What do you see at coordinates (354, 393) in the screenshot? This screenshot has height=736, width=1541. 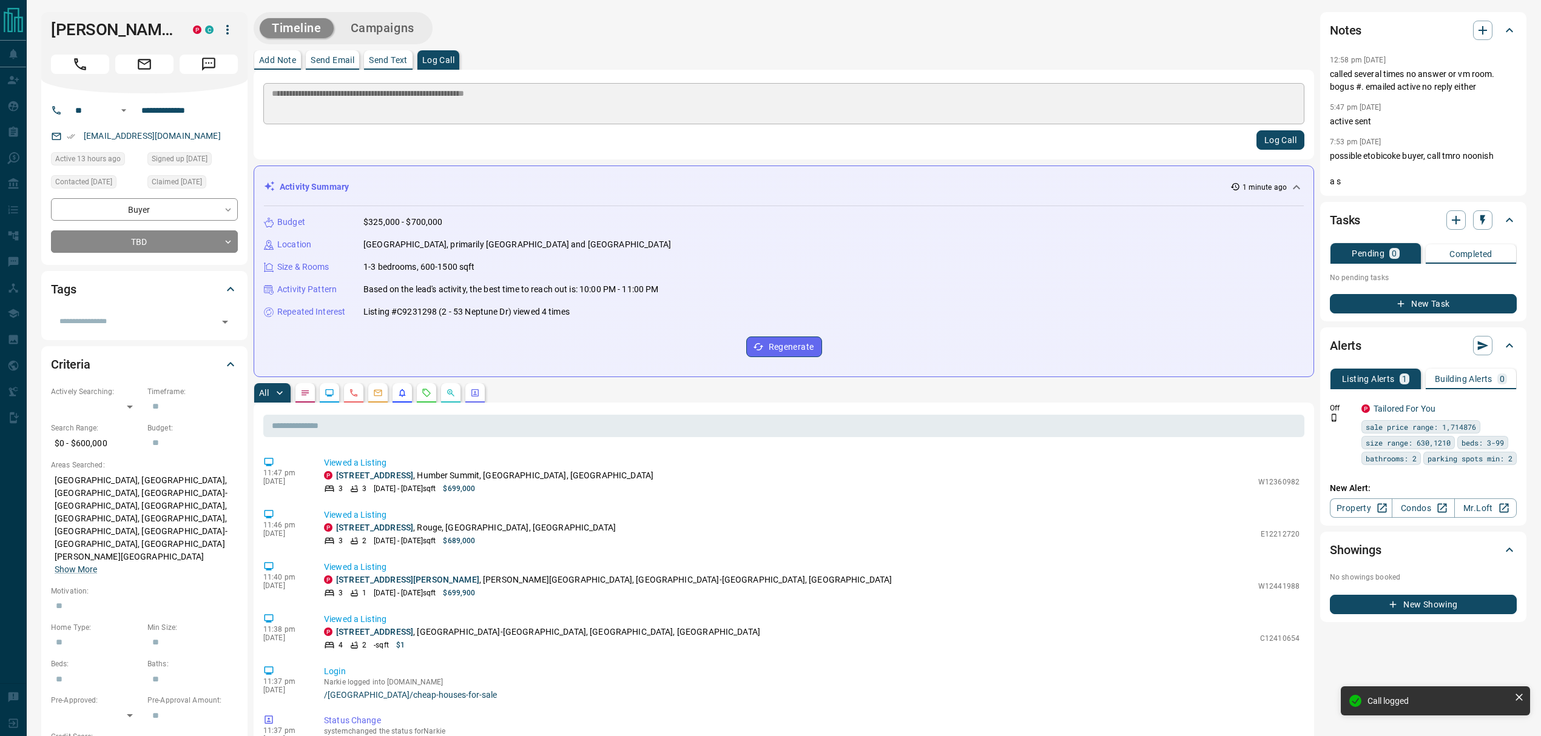 I see `svg: Calls` at bounding box center [354, 393].